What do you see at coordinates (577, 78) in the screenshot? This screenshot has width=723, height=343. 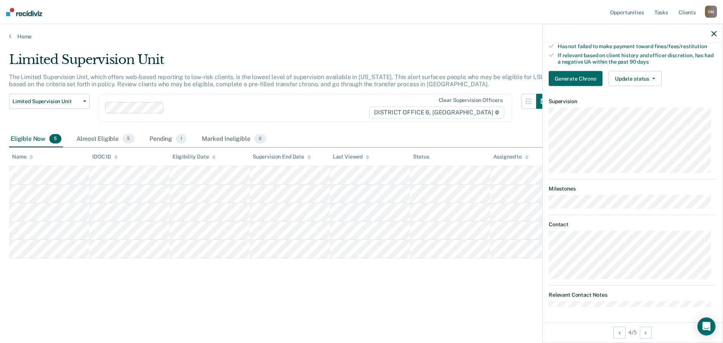 I see `a: Navigate to form link` at bounding box center [577, 78].